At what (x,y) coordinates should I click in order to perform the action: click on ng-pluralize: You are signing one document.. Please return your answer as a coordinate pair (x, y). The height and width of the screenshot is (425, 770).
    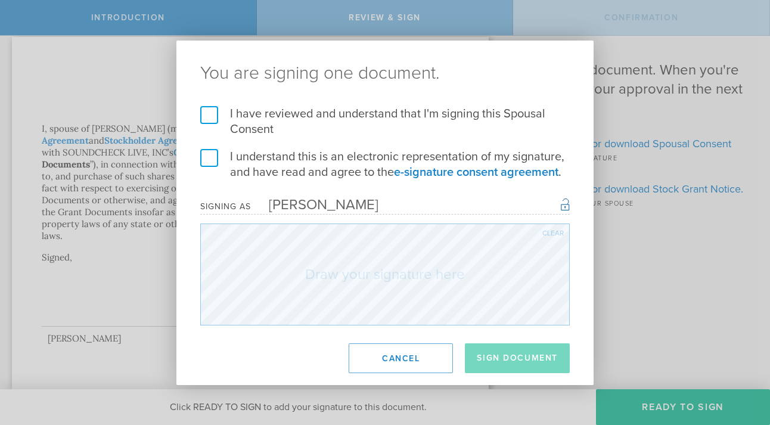
    Looking at the image, I should click on (385, 73).